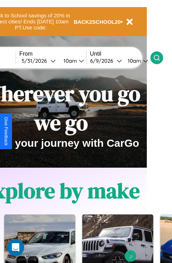 This screenshot has height=263, width=172. Describe the element at coordinates (120, 54) in the screenshot. I see `label: Until` at that location.